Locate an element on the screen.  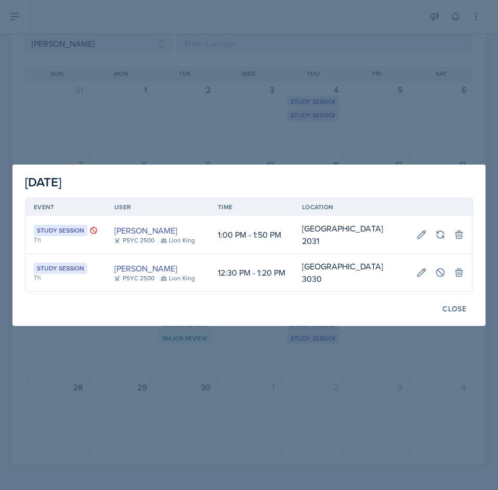
th: User is located at coordinates (157, 207).